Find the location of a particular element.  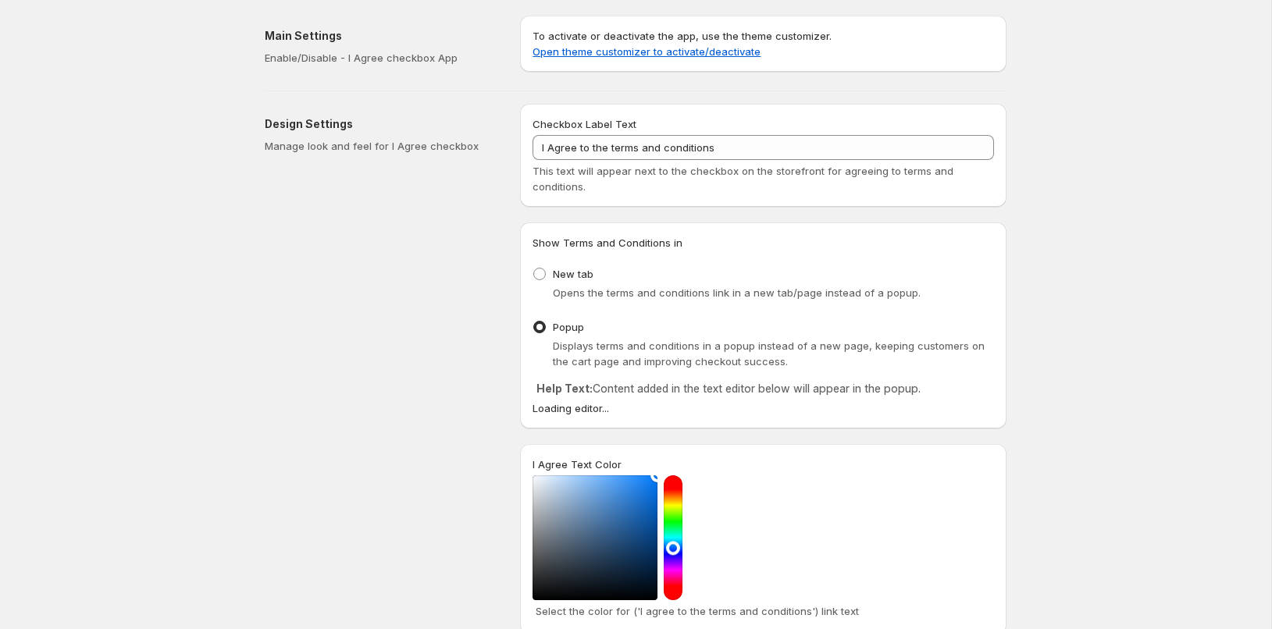

span: Opens the terms and conditions link in a new tab/page instead of a popup. is located at coordinates (736, 293).